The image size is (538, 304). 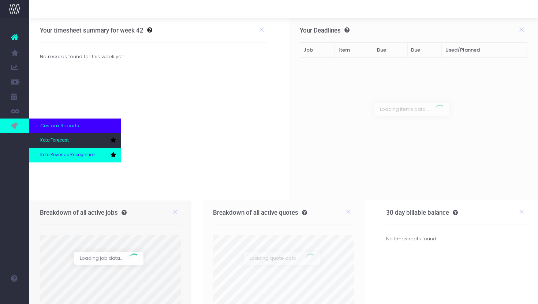 What do you see at coordinates (75, 155) in the screenshot?
I see `a: Koto Revenue Recognition` at bounding box center [75, 155].